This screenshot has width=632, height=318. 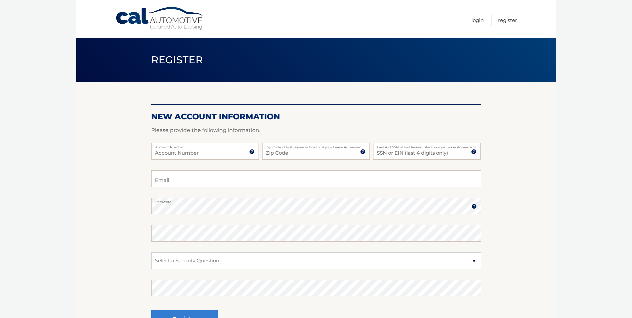 What do you see at coordinates (177, 60) in the screenshot?
I see `span: Register` at bounding box center [177, 60].